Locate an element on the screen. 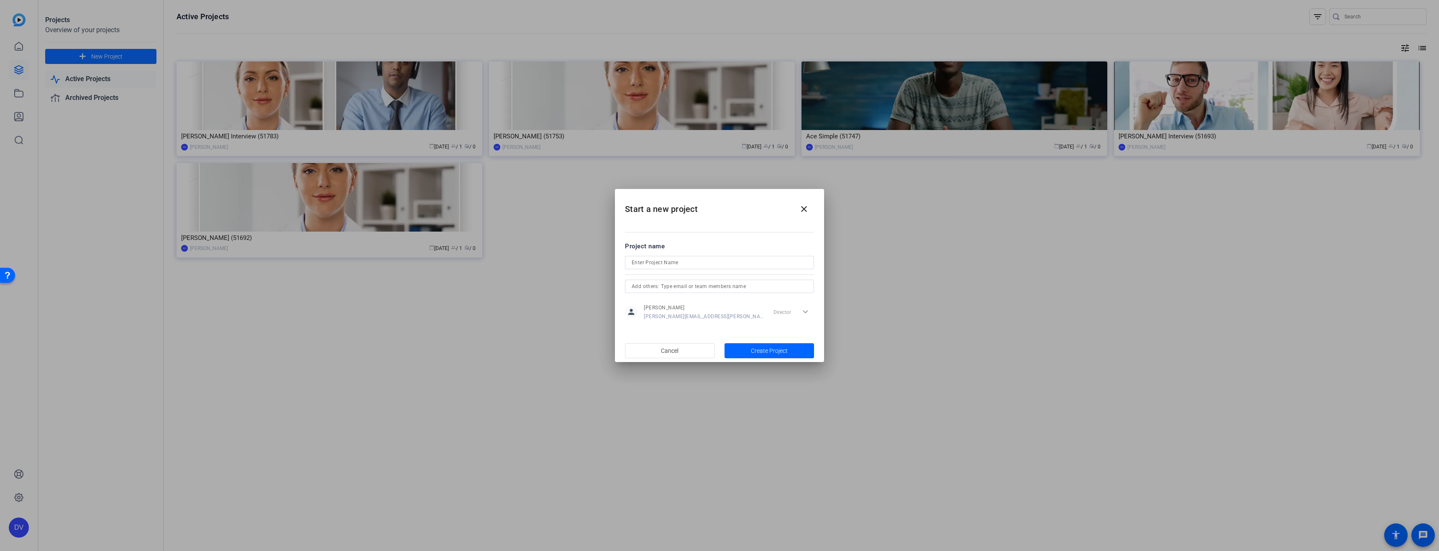 This screenshot has height=551, width=1439. div: Project name is located at coordinates (720, 246).